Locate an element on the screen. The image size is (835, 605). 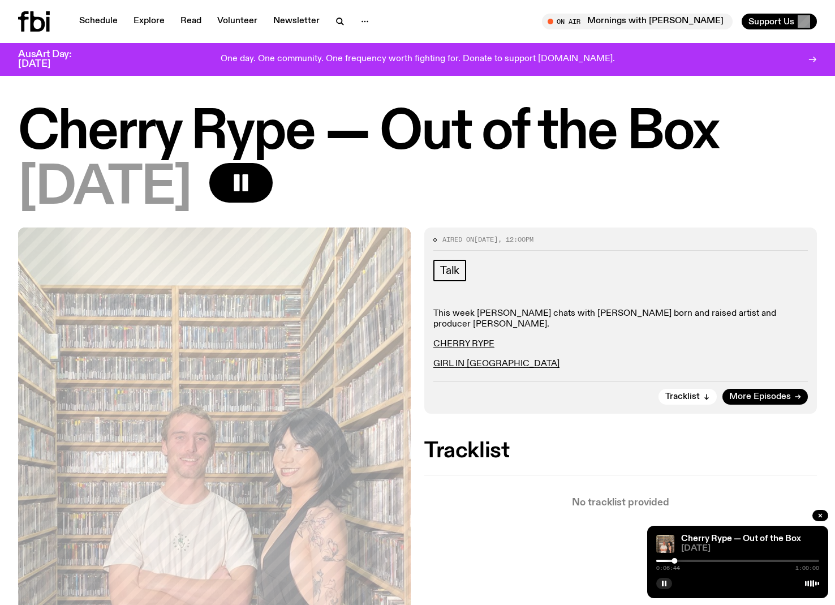
a: Bela and Cherry Rype pose smiling in the FBi music library. is located at coordinates (665, 543).